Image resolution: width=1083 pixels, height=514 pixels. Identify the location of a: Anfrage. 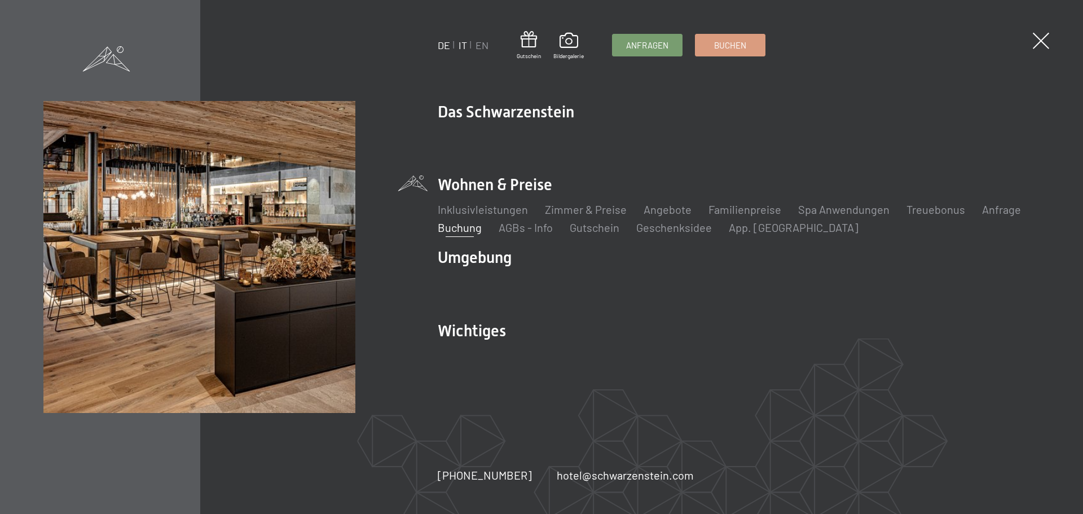
(1001, 209).